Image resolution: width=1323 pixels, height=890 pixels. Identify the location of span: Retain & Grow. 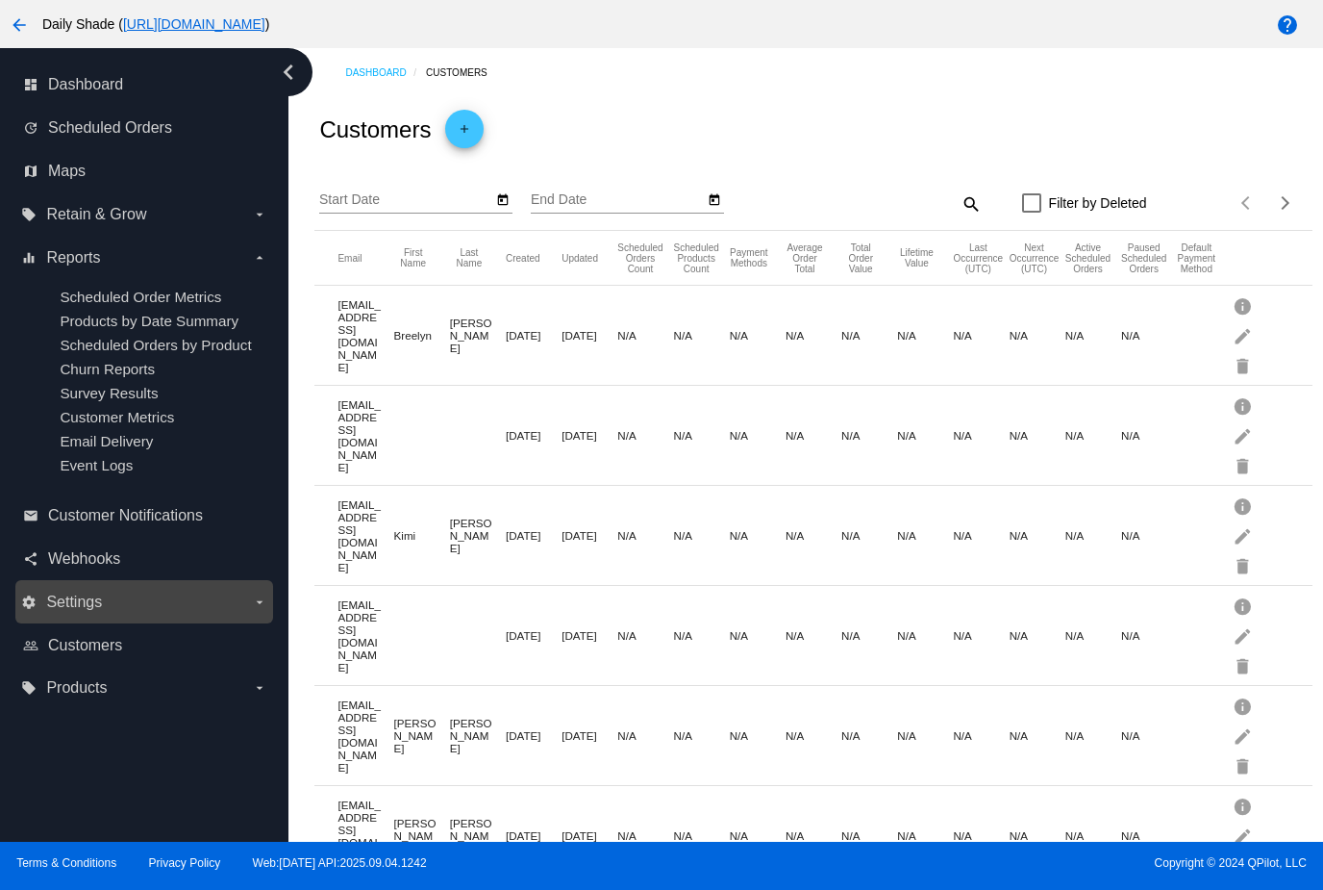
(96, 214).